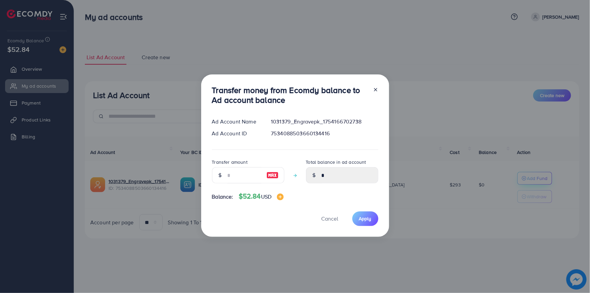 Image resolution: width=590 pixels, height=293 pixels. What do you see at coordinates (336, 162) in the screenshot?
I see `label: Total balance in ad account` at bounding box center [336, 162].